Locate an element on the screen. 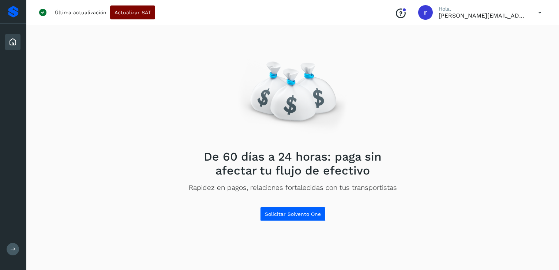 Image resolution: width=559 pixels, height=270 pixels. span: Actualizar SAT is located at coordinates (133, 12).